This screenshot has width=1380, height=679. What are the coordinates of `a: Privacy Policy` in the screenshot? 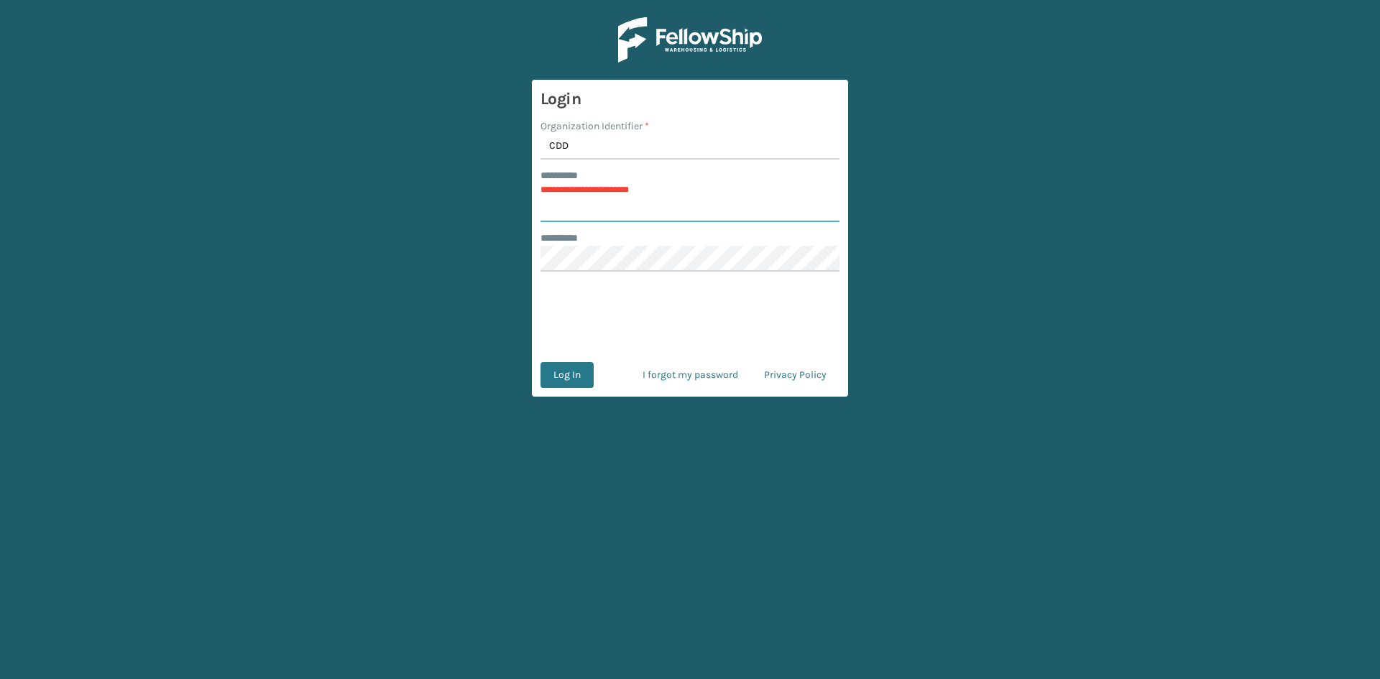 It's located at (795, 375).